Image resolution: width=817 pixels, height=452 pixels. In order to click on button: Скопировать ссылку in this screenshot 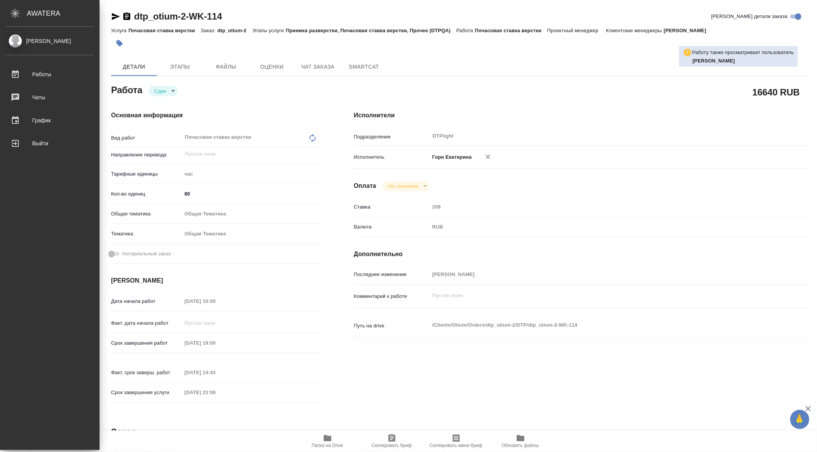, I will do `click(127, 16)`.